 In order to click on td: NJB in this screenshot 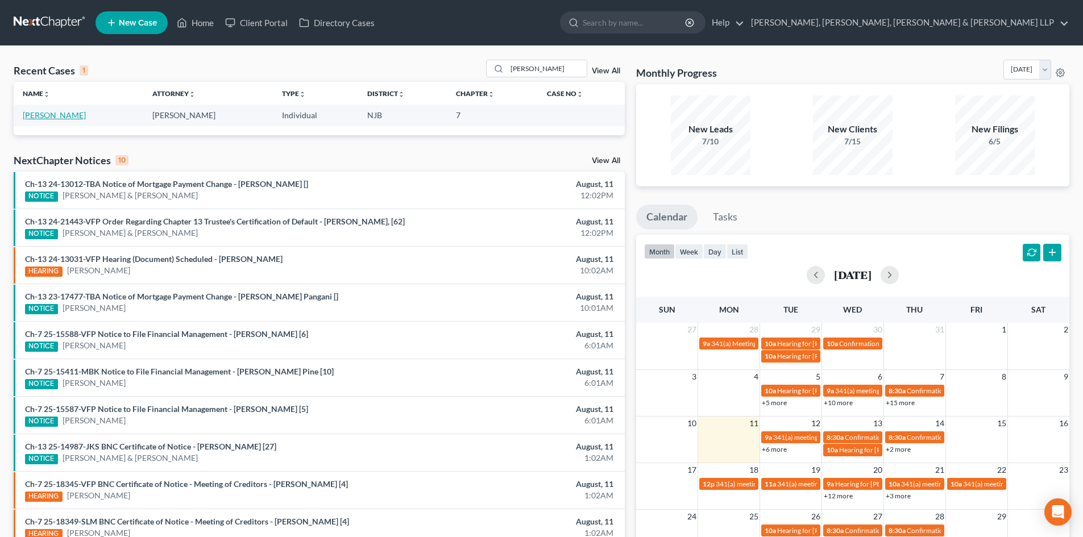, I will do `click(402, 115)`.